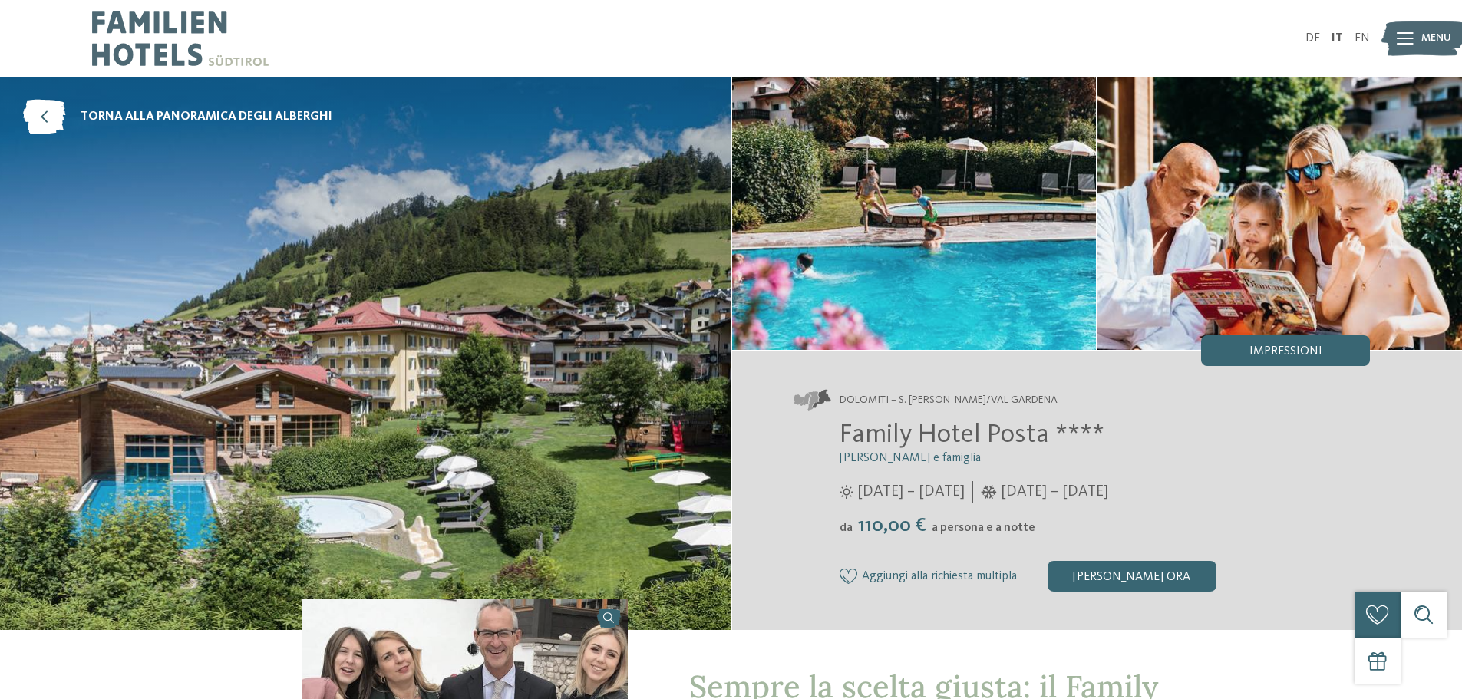 This screenshot has width=1462, height=699. What do you see at coordinates (206, 117) in the screenshot?
I see `span: torna alla panoramica degli alberghi` at bounding box center [206, 117].